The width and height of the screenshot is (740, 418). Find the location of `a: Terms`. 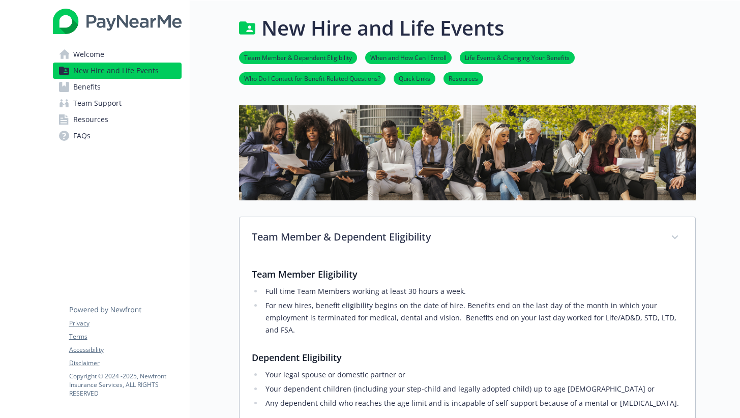

a: Terms is located at coordinates (125, 337).